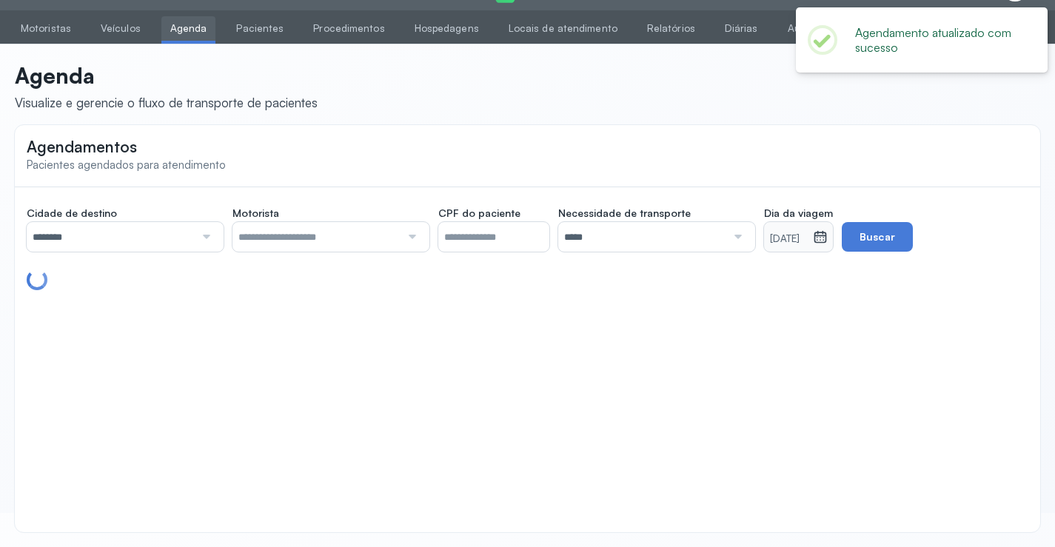  What do you see at coordinates (563, 28) in the screenshot?
I see `a: Locais de atendimento` at bounding box center [563, 28].